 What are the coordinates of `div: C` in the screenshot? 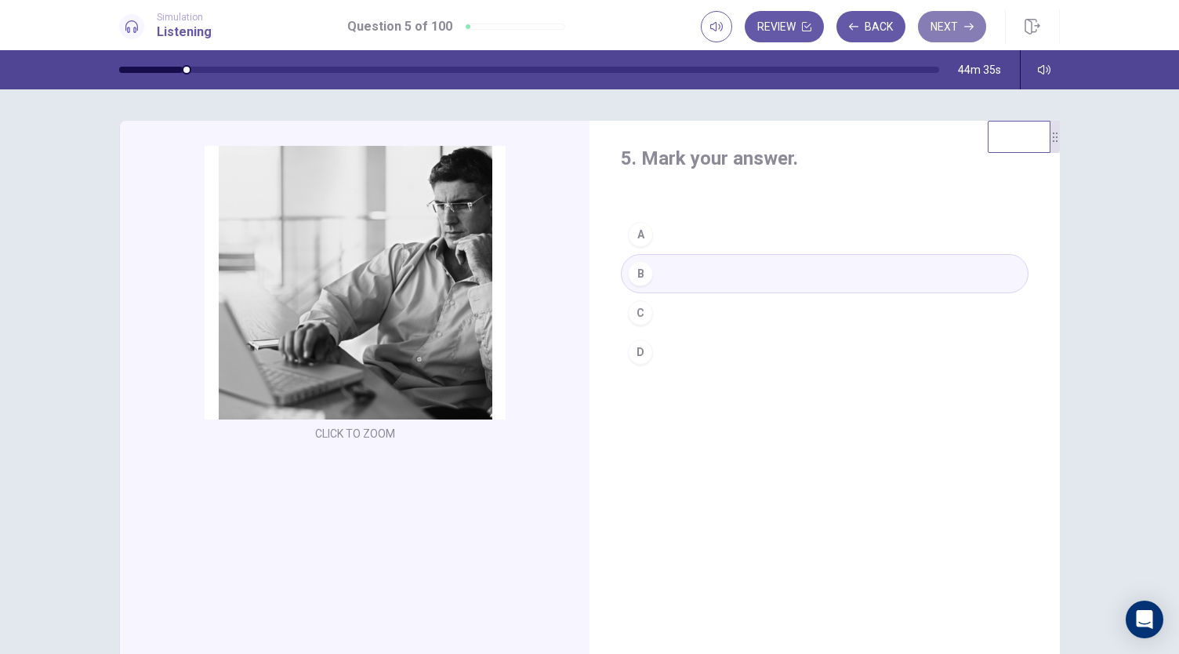 It's located at (641, 313).